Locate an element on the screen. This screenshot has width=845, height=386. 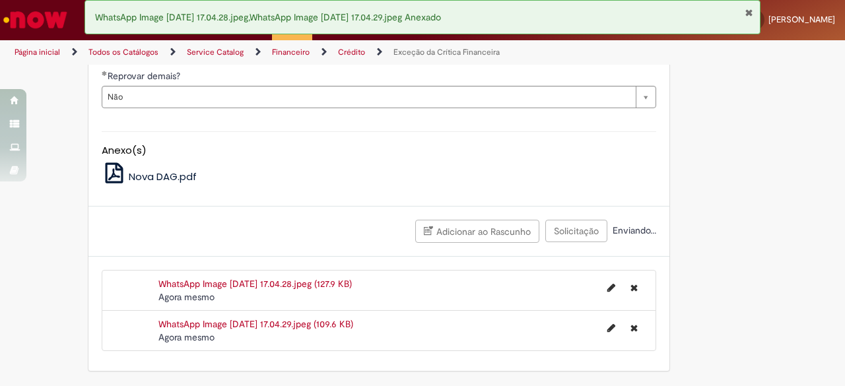
ul: Trilhas de página is located at coordinates (281, 52).